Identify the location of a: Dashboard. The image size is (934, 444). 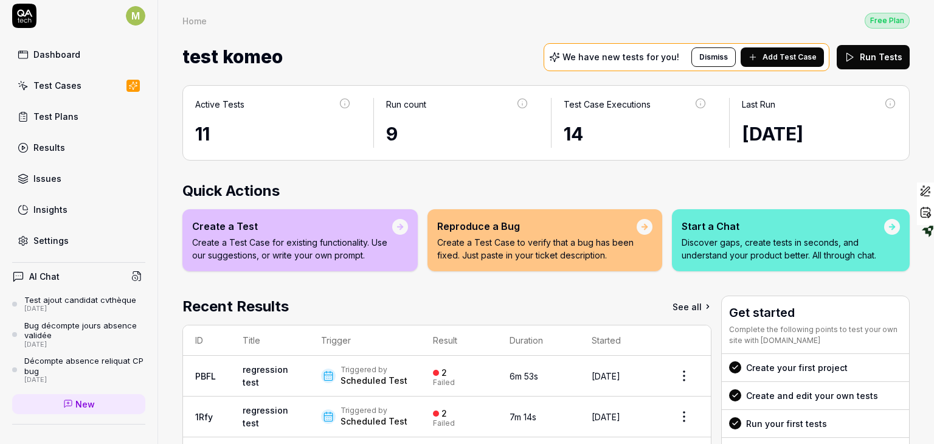
(78, 54).